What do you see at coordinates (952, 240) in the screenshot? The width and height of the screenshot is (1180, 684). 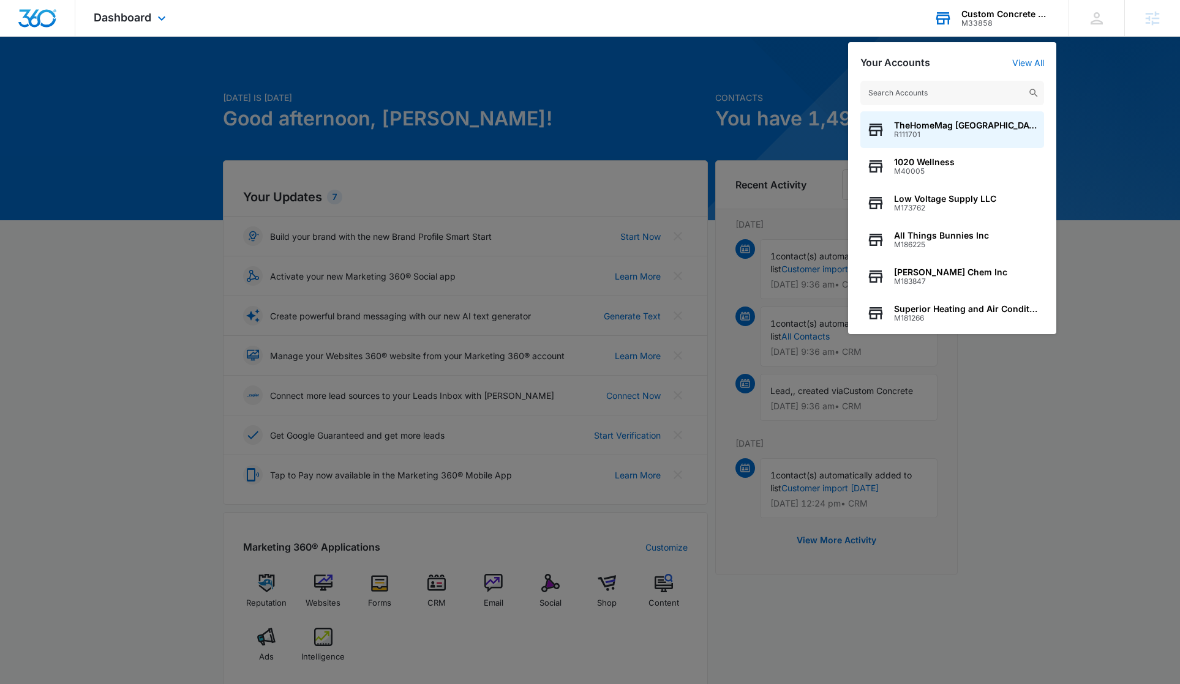 I see `button: All Things Bunnies IncM186225` at bounding box center [952, 240].